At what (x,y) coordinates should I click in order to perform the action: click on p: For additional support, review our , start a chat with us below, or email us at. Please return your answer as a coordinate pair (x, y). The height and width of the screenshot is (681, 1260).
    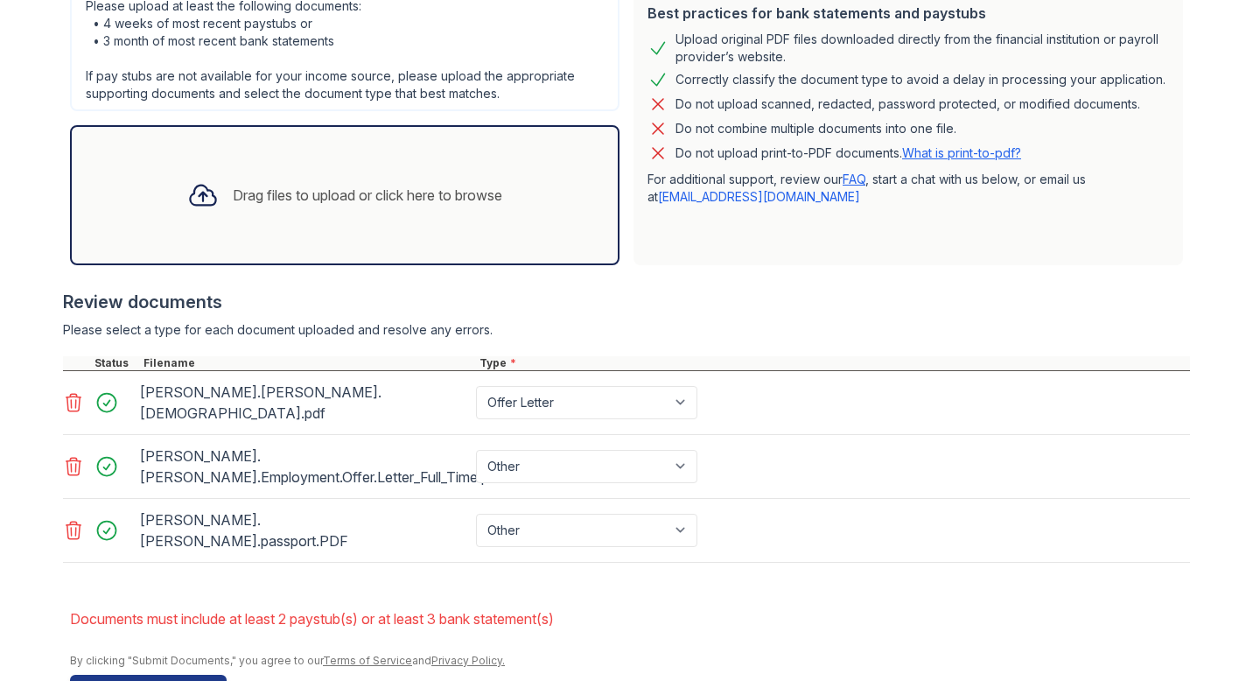
    Looking at the image, I should click on (908, 188).